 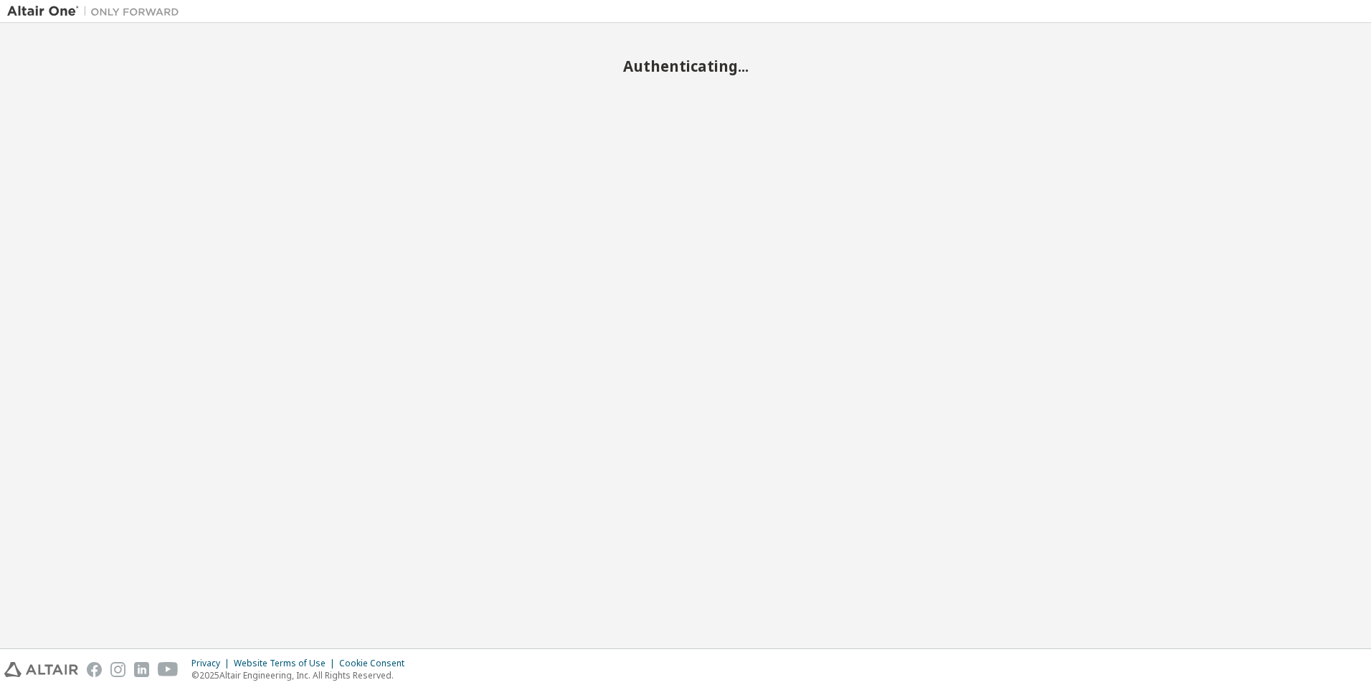 What do you see at coordinates (141, 669) in the screenshot?
I see `img: linkedin.svg` at bounding box center [141, 669].